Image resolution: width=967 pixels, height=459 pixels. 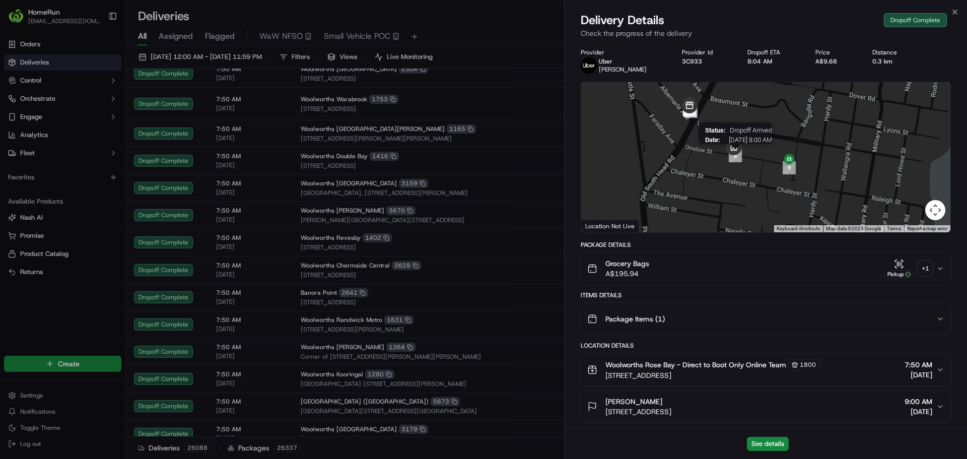 What do you see at coordinates (799, 229) in the screenshot?
I see `button: Keyboard shortcuts` at bounding box center [799, 229].